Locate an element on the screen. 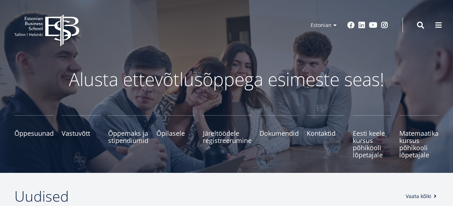  a: Eesti keele kursus põhikooli lõpetajale is located at coordinates (372, 137).